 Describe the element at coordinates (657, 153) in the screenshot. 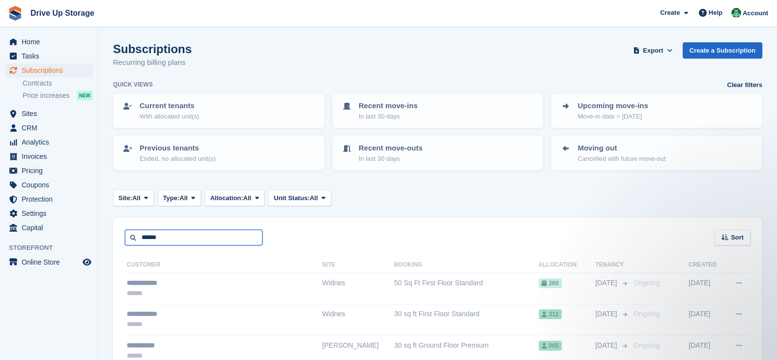

I see `a: Moving out Cancelled with future move-out` at that location.